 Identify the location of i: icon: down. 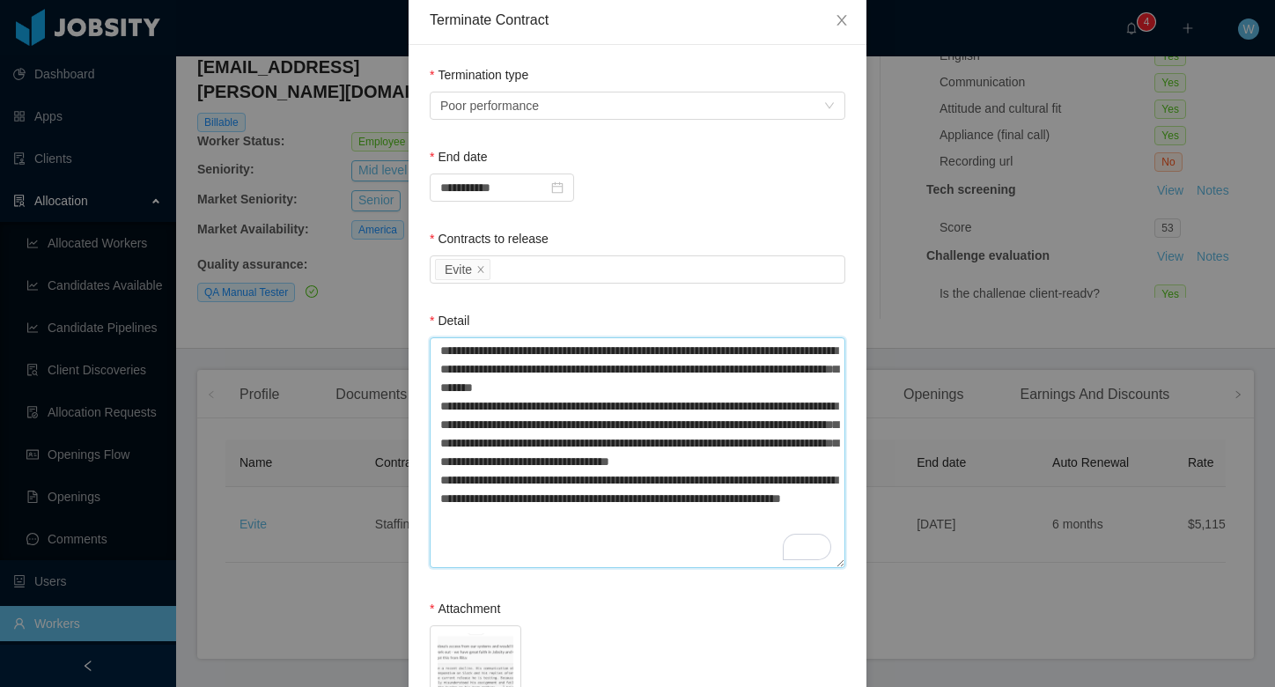
(830, 107).